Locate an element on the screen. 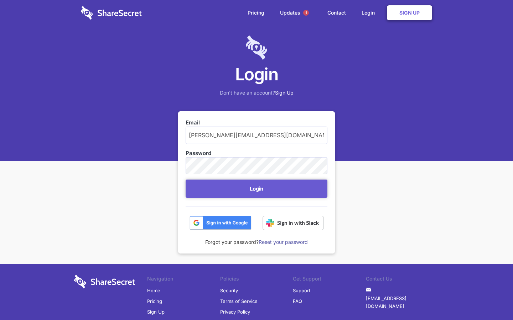 The height and width of the screenshot is (320, 513). a: Privacy Policy is located at coordinates (235, 312).